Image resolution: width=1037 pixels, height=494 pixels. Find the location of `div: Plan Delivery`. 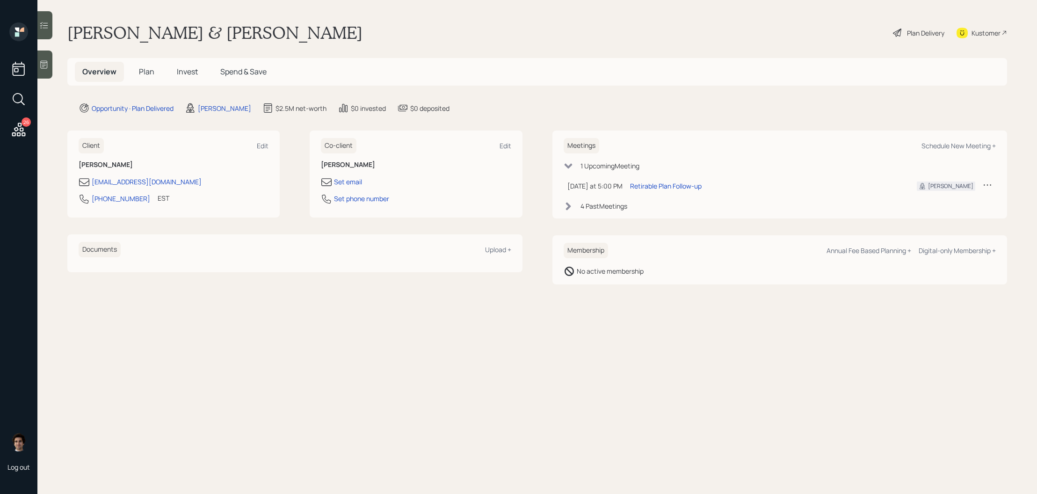

div: Plan Delivery is located at coordinates (926, 33).